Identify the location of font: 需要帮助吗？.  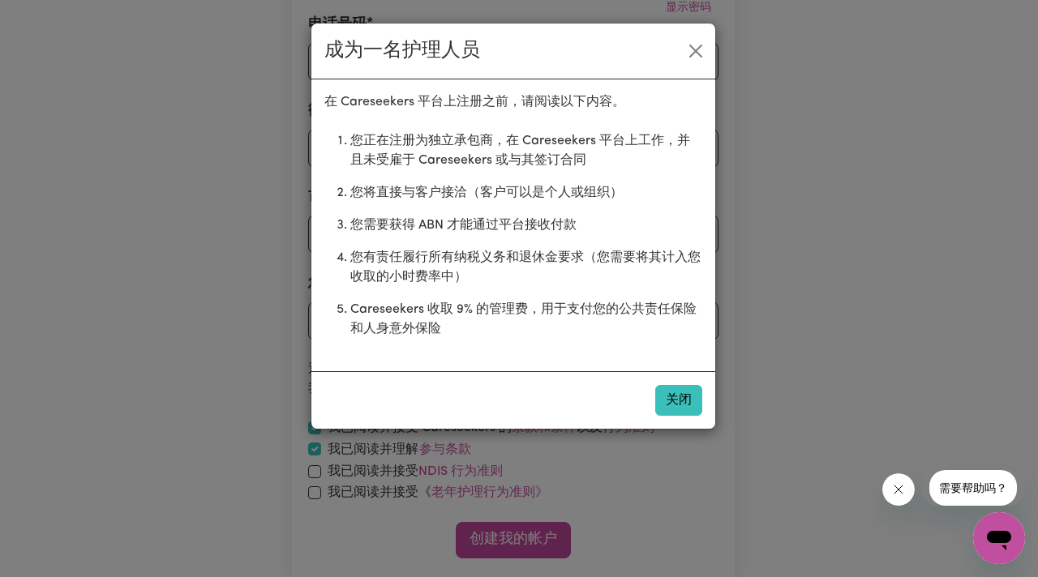
(52, 18).